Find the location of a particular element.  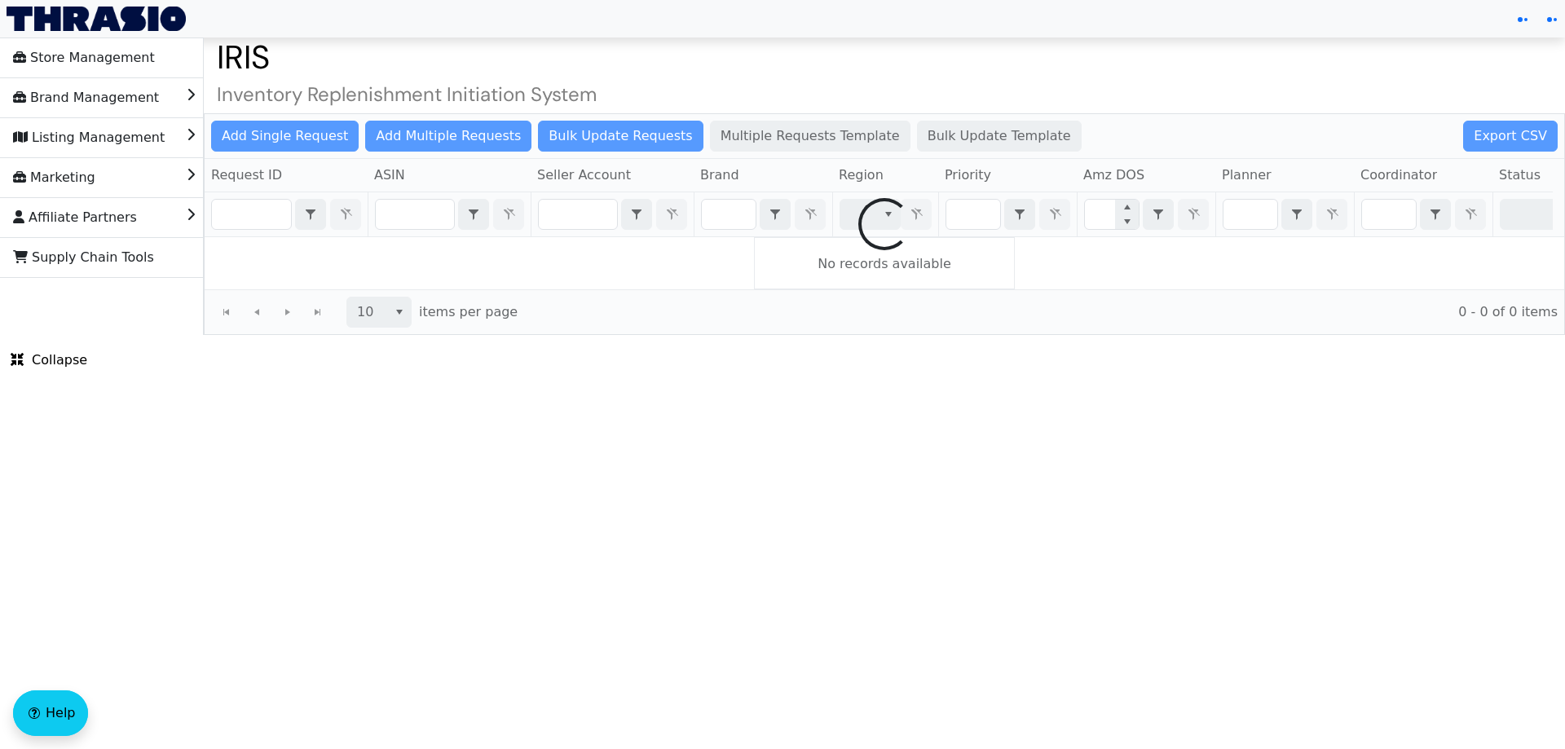

h1: IRIS is located at coordinates (884, 57).